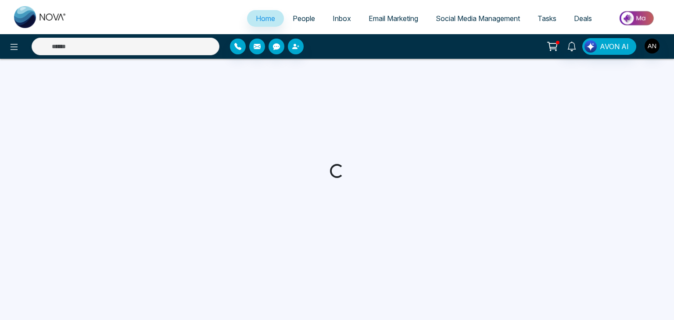  What do you see at coordinates (478, 18) in the screenshot?
I see `span: Social Media Management` at bounding box center [478, 18].